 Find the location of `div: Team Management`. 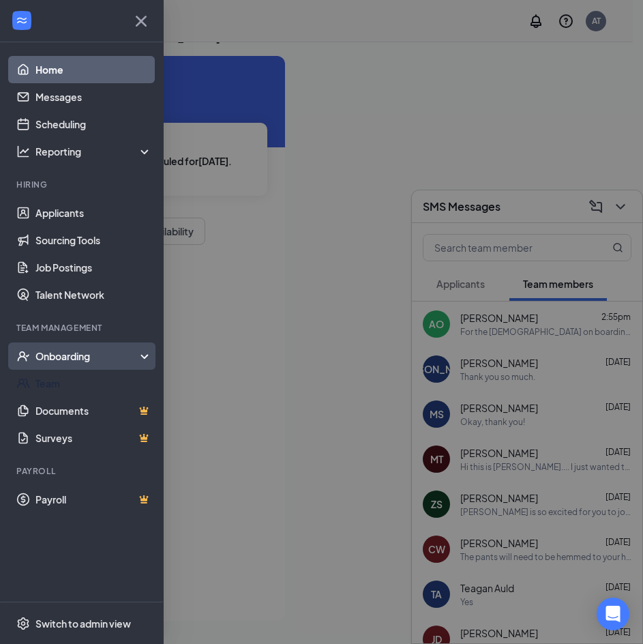

div: Team Management is located at coordinates (83, 327).